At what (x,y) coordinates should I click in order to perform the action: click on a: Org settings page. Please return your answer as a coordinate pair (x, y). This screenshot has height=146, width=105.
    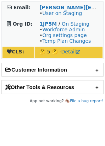
    Looking at the image, I should click on (64, 35).